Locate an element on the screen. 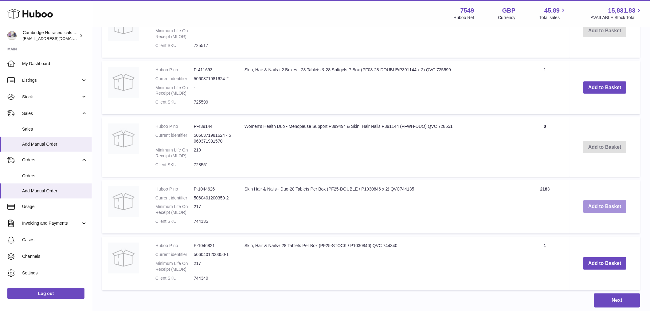  div: Cambridge Nutraceuticals Ltd is located at coordinates (50, 36).